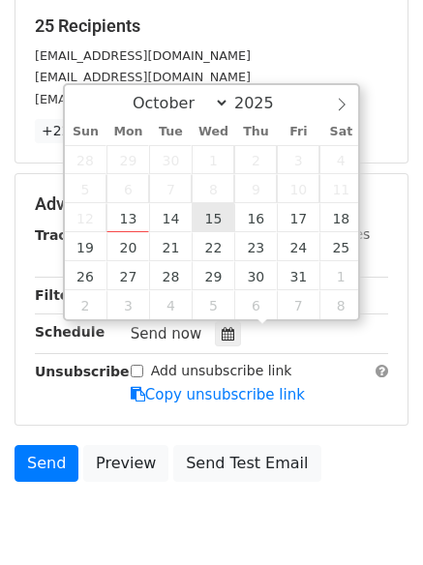  Describe the element at coordinates (128, 305) in the screenshot. I see `span: November 3, 2025` at that location.